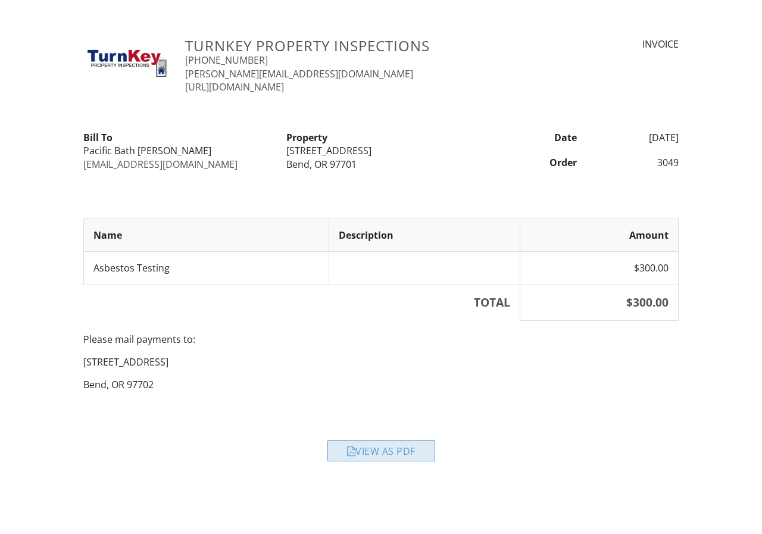 This screenshot has width=762, height=534. I want to click on td: $300.00, so click(599, 268).